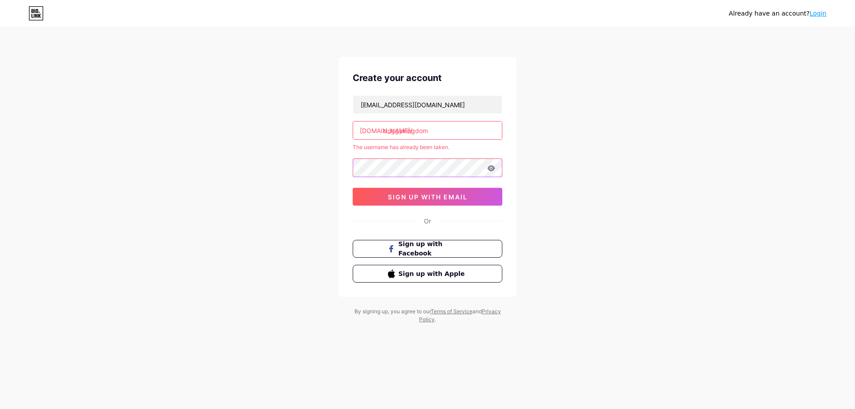  I want to click on a: Terms of Service, so click(452, 311).